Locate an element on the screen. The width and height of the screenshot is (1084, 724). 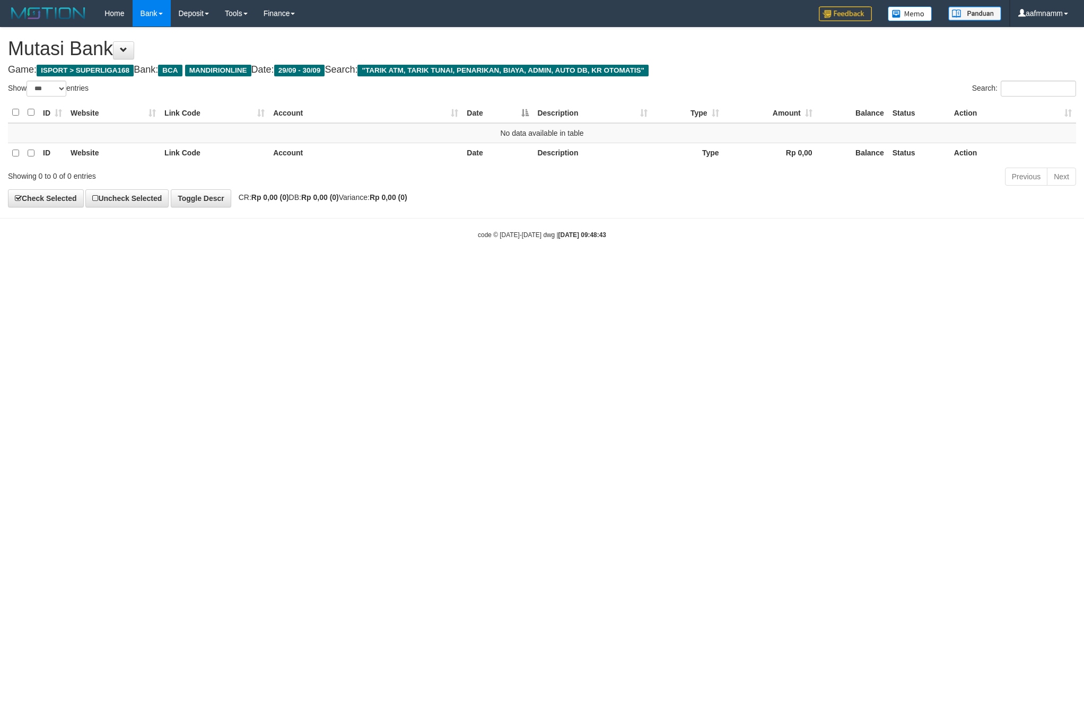
th: Rp 0,00 is located at coordinates (770, 153).